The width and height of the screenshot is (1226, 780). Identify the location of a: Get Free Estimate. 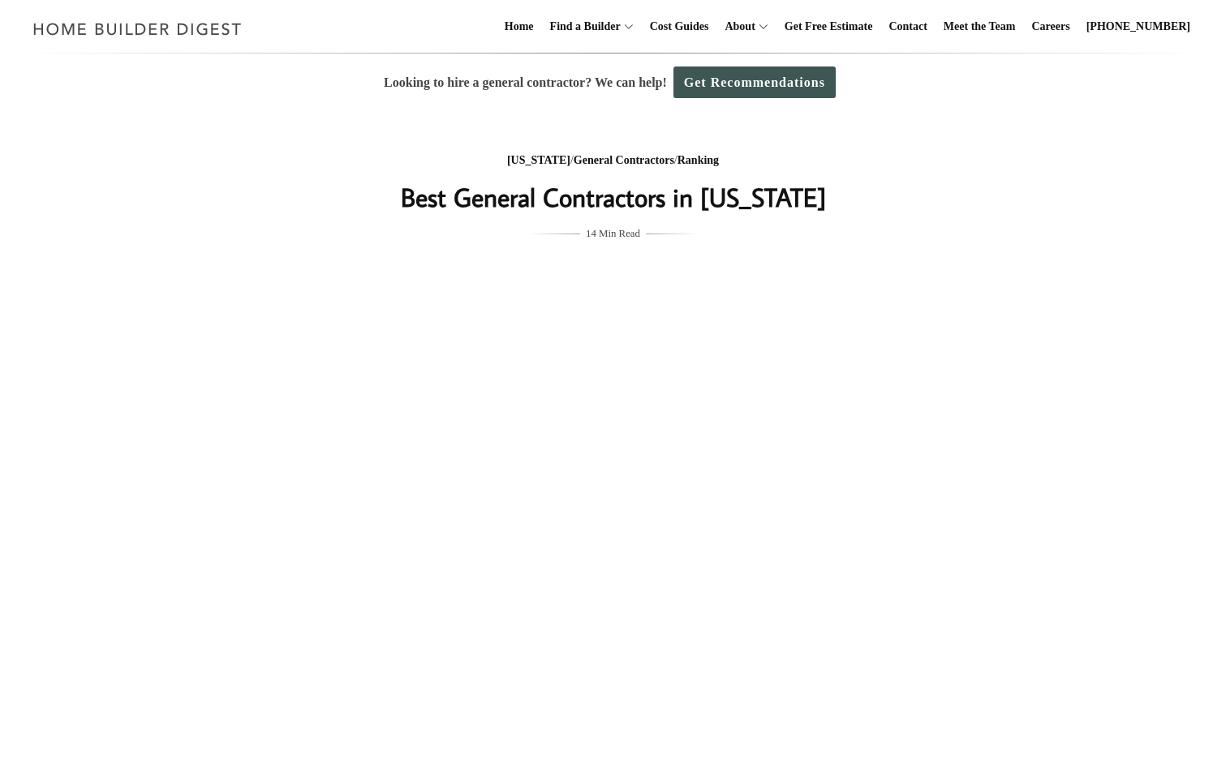
(828, 27).